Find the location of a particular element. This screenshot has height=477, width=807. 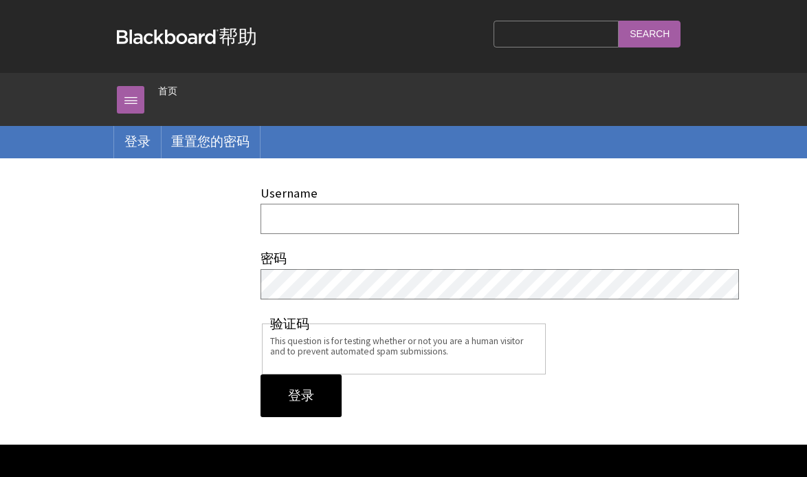

a: 首页 is located at coordinates (168, 91).